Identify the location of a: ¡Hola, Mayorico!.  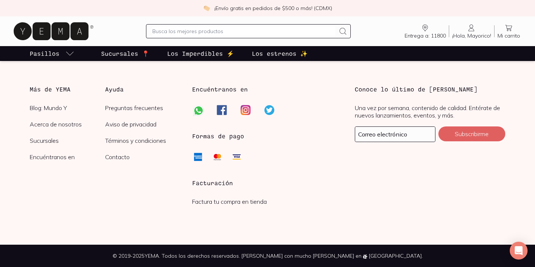
(472, 31).